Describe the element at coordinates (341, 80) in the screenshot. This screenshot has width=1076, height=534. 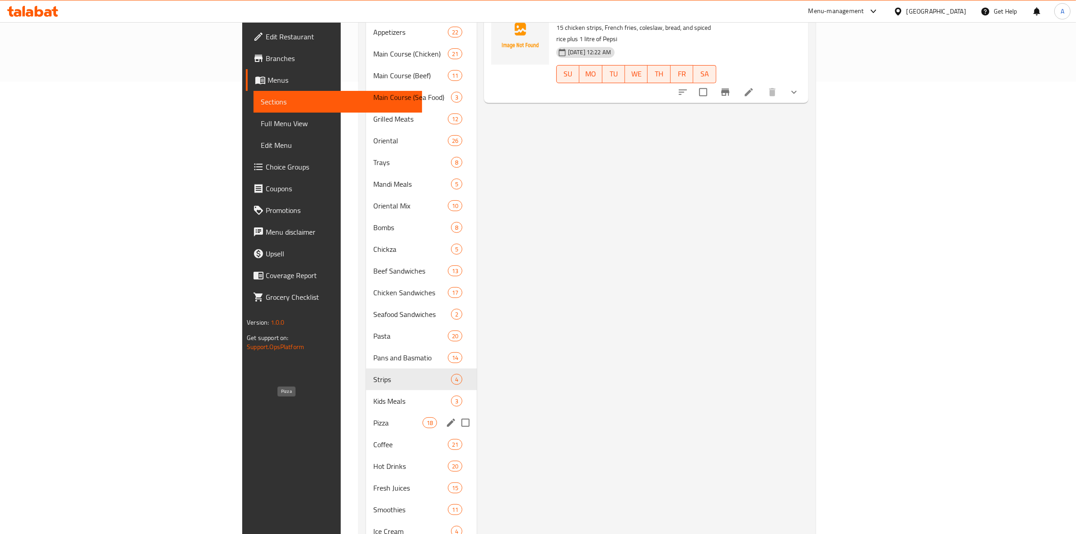
I see `span: Menus` at that location.